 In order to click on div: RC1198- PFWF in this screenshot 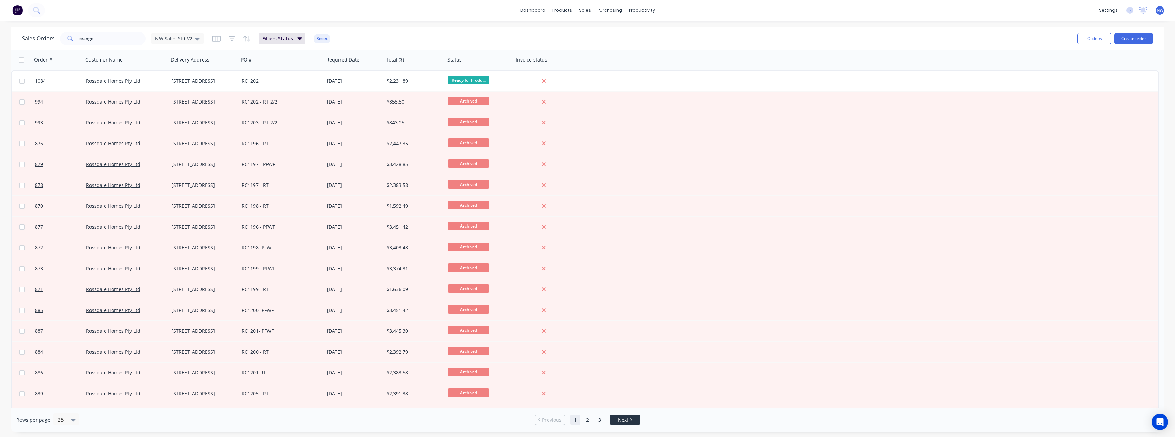, I will do `click(279, 248)`.